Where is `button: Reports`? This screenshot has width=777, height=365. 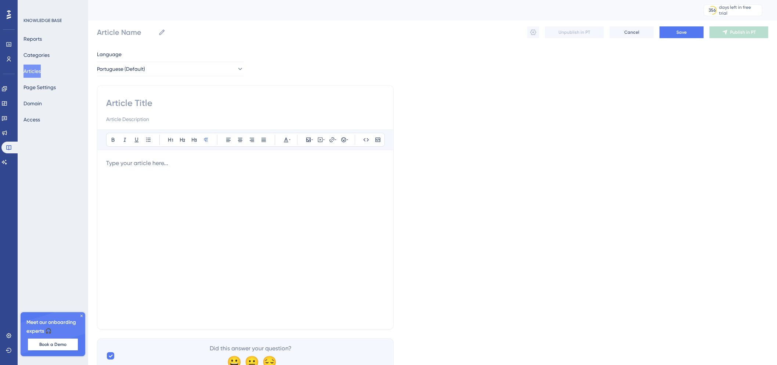
button: Reports is located at coordinates (33, 39).